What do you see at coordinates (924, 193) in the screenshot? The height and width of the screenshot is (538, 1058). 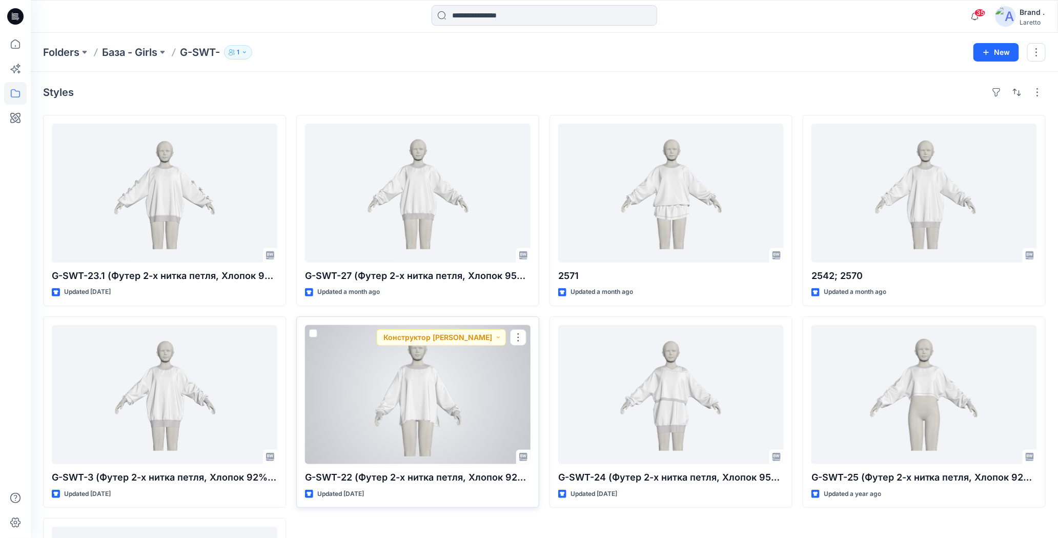 I see `a: 2542; 2570` at bounding box center [924, 193].